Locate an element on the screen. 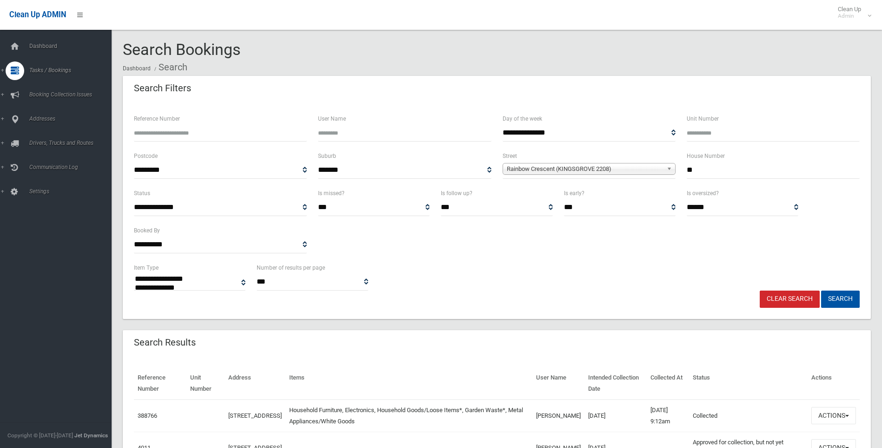 The height and width of the screenshot is (448, 882). span: Clean Up ADMIN is located at coordinates (38, 14).